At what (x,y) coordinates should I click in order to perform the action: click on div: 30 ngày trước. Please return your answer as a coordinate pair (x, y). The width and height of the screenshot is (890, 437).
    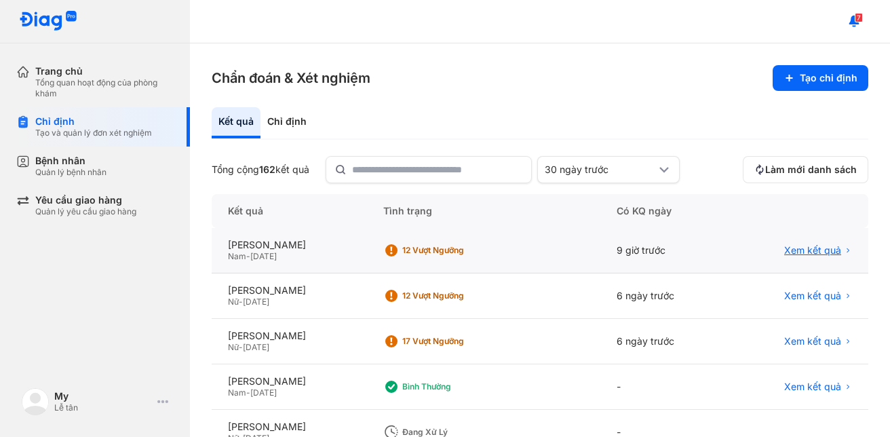
    Looking at the image, I should click on (601, 170).